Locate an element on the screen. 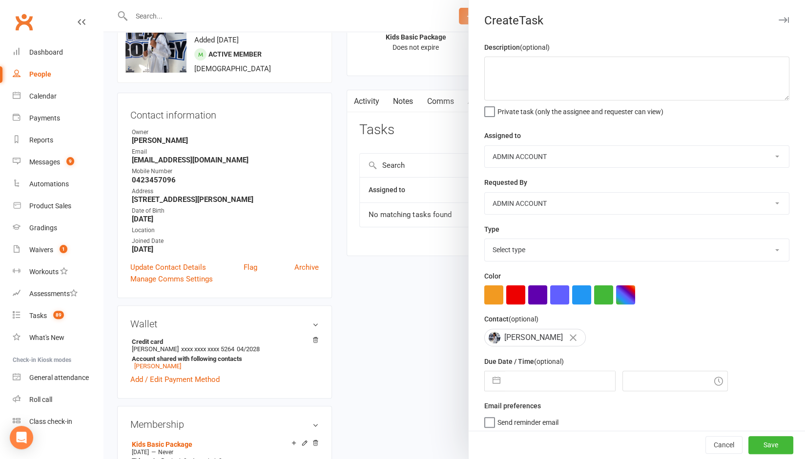 The width and height of the screenshot is (805, 459). div: Assessments is located at coordinates (53, 294).